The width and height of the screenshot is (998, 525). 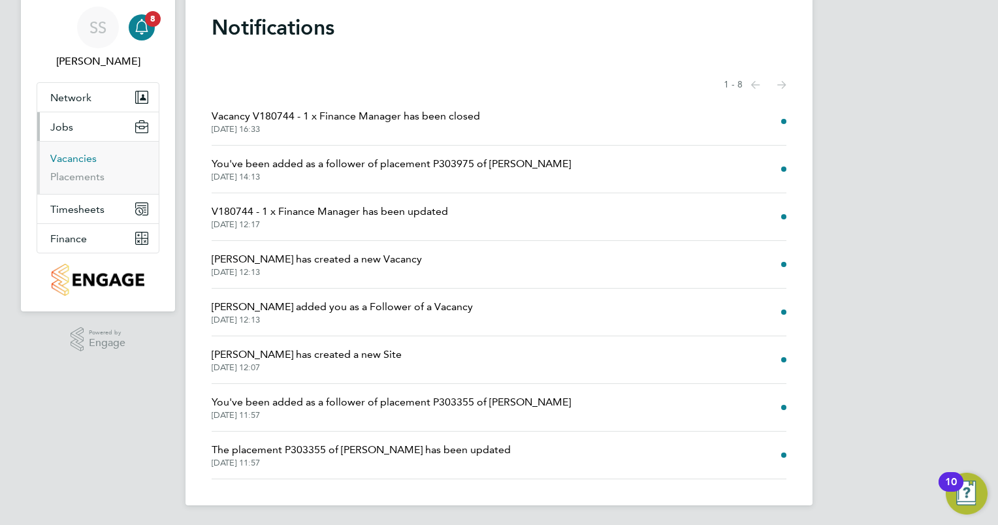 I want to click on a: Vacancies, so click(x=73, y=158).